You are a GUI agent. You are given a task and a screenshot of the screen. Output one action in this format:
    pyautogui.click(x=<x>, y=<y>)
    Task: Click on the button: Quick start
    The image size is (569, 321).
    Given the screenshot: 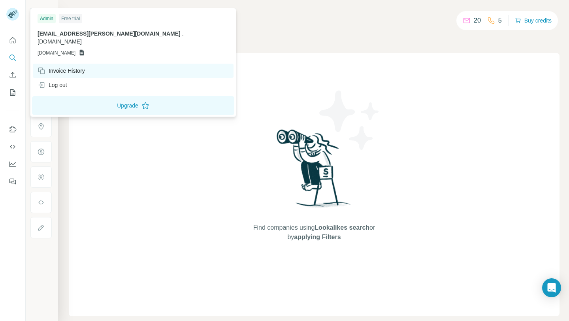 What is the action you would take?
    pyautogui.click(x=13, y=40)
    